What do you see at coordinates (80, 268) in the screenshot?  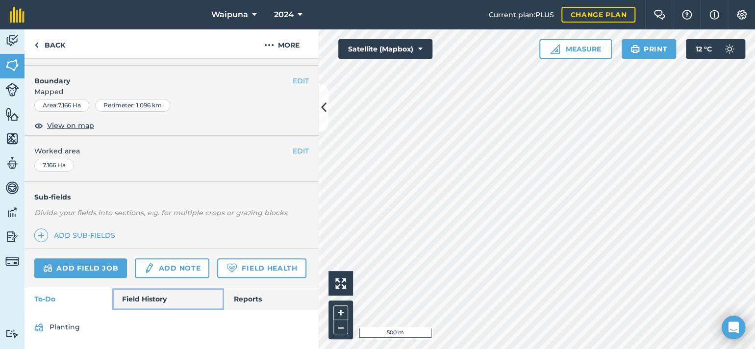 I see `a: Add field job` at bounding box center [80, 268].